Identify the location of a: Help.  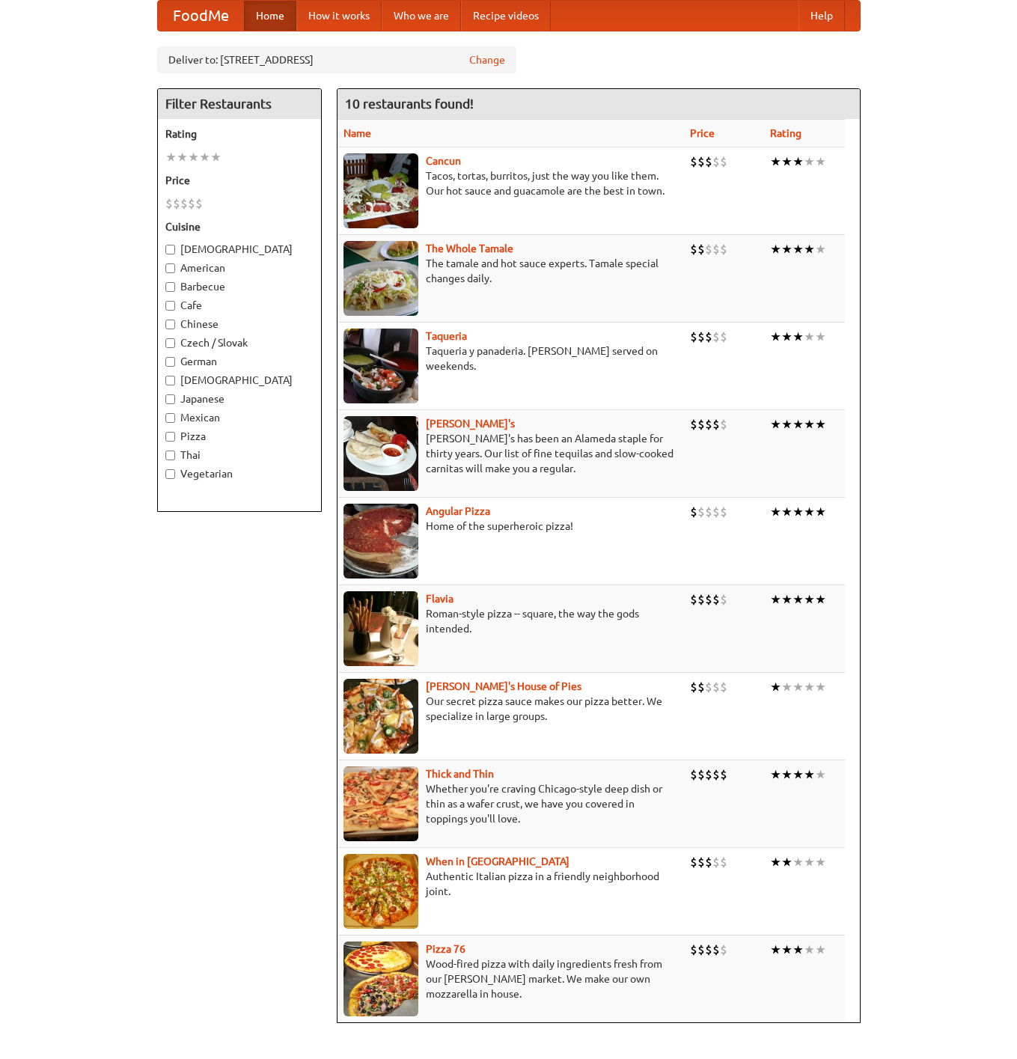
(821, 16).